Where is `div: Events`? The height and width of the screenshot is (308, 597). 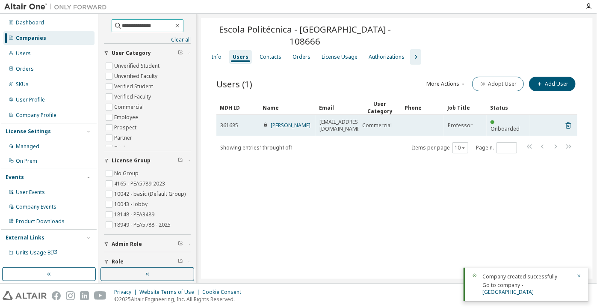 div: Events is located at coordinates (15, 177).